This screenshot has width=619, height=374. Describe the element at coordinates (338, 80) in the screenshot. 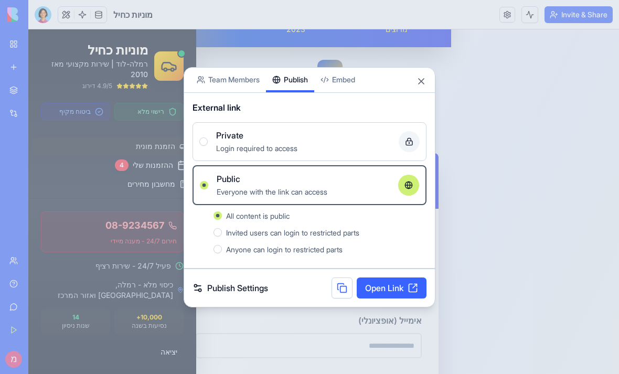

I see `button: Embed` at that location.